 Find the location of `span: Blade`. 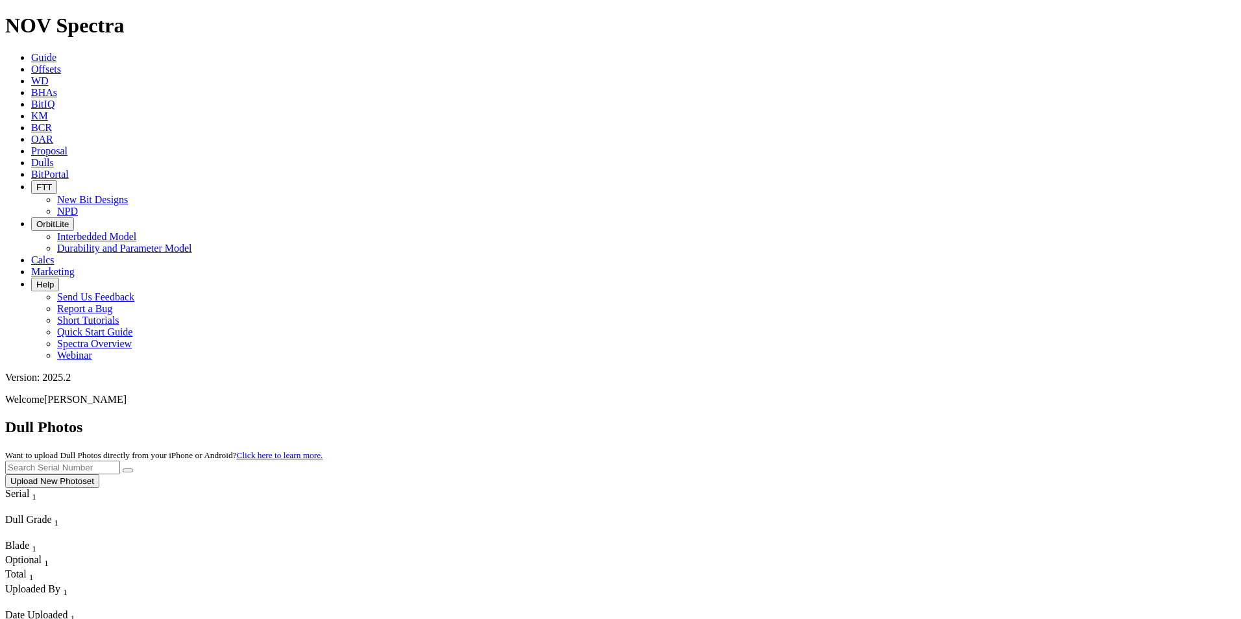

span: Blade is located at coordinates (17, 545).